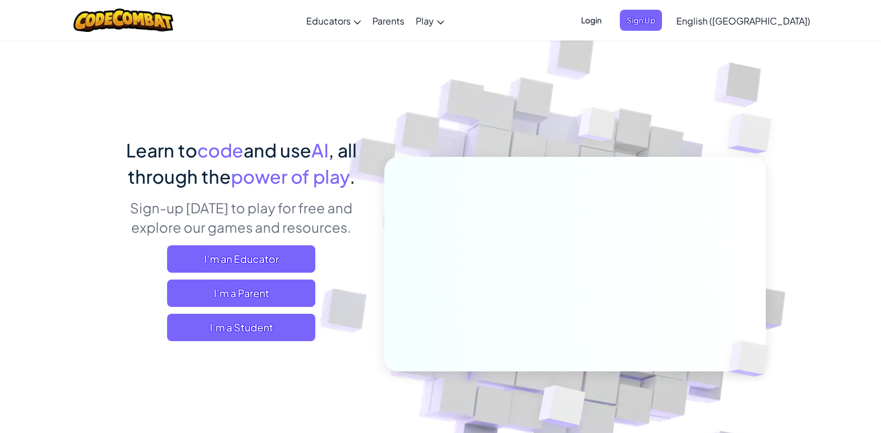  I want to click on a: Educators, so click(334, 21).